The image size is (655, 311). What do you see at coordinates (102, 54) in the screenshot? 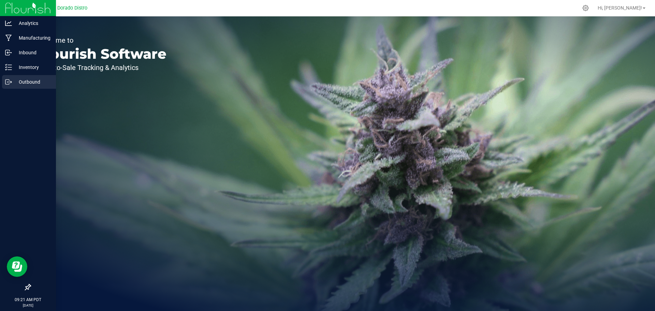
I see `p: Flourish Software` at bounding box center [102, 54].